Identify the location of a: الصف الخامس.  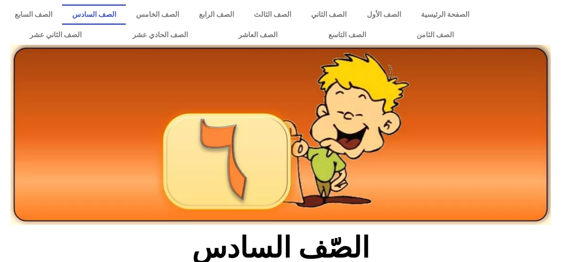
(157, 15).